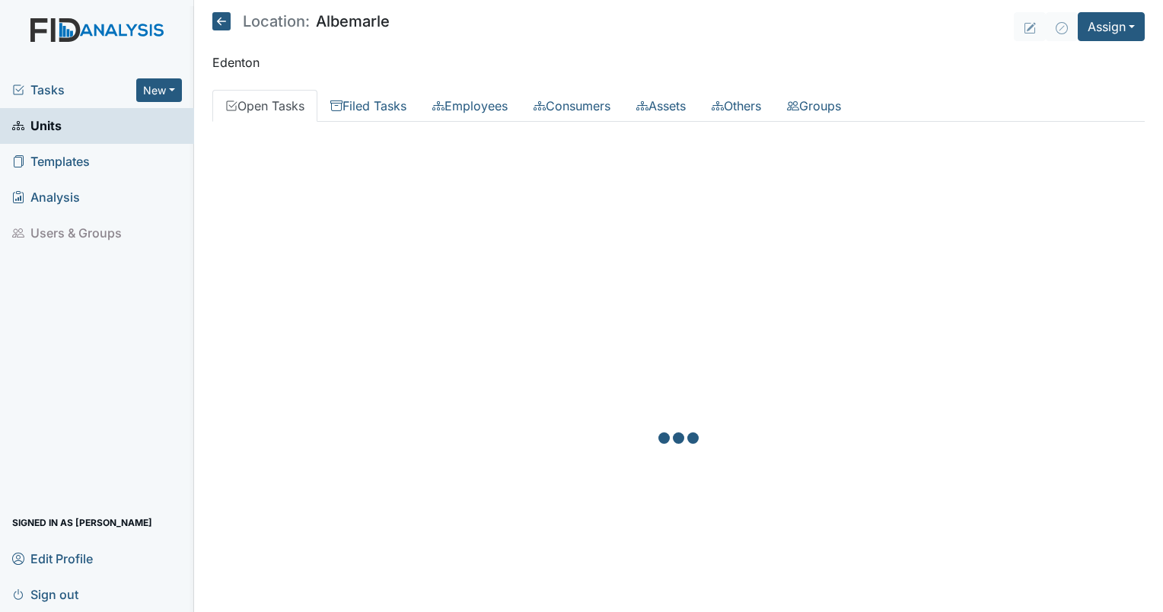 This screenshot has width=1163, height=612. Describe the element at coordinates (37, 126) in the screenshot. I see `span: Units` at that location.